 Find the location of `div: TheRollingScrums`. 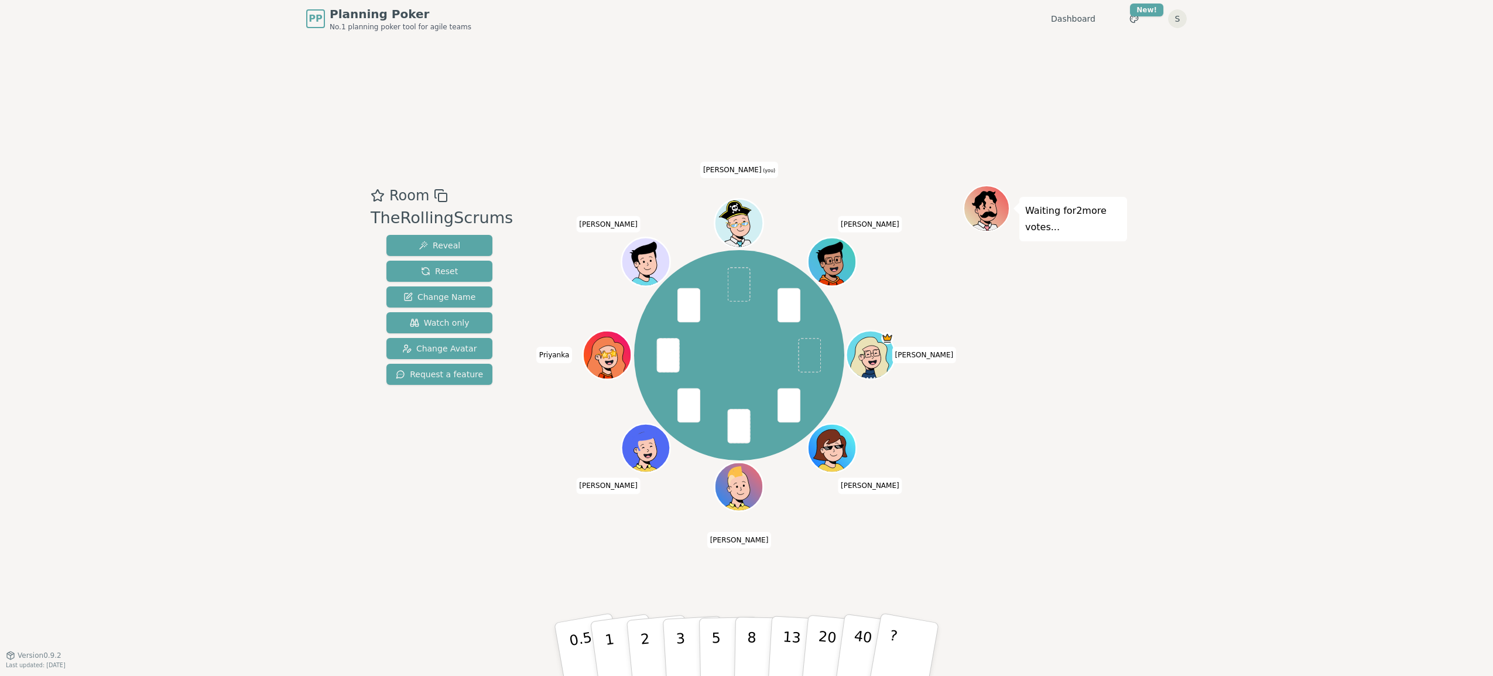

div: TheRollingScrums is located at coordinates (442, 218).